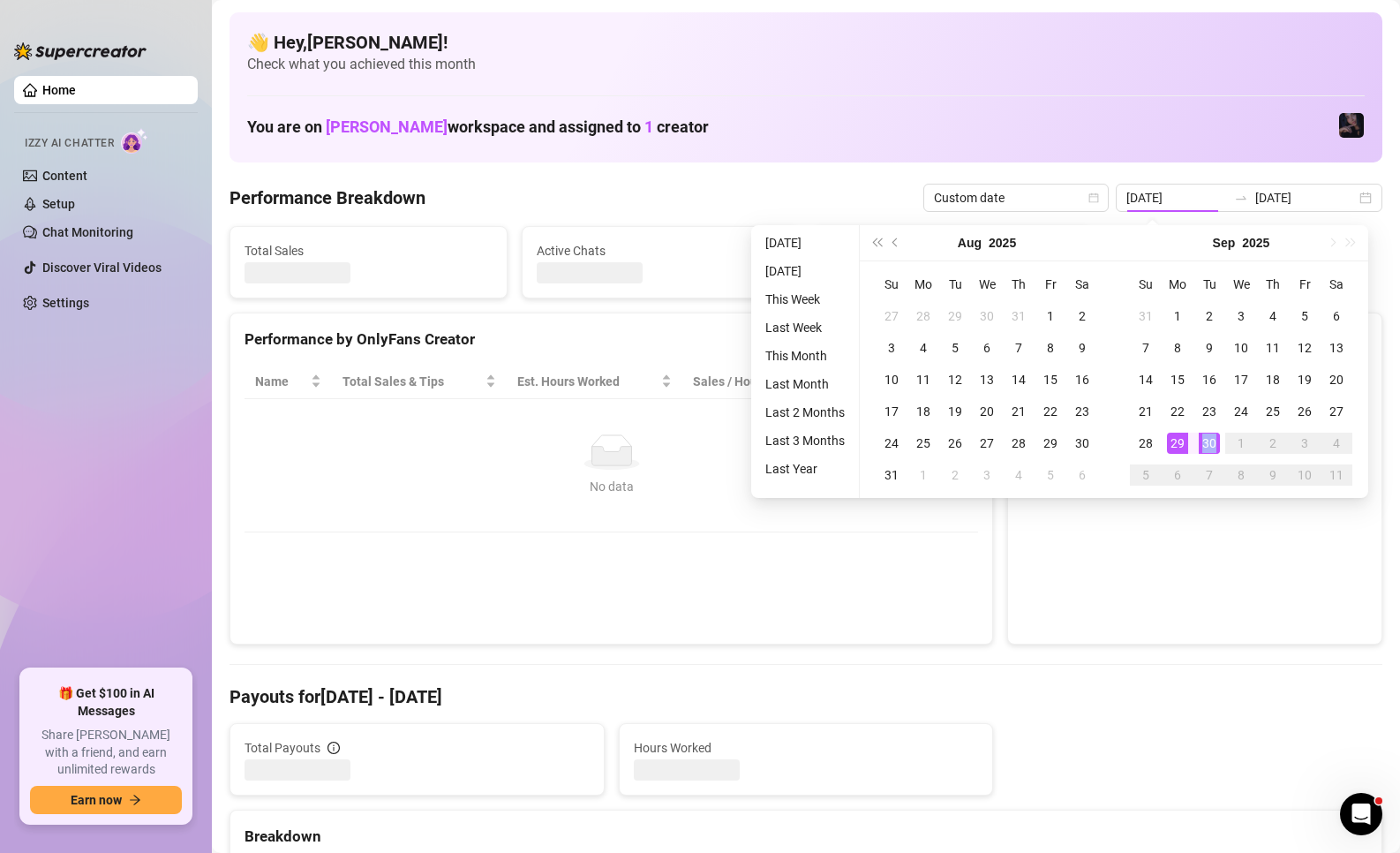 The width and height of the screenshot is (1400, 853). I want to click on th: Total Sales & Tips, so click(419, 382).